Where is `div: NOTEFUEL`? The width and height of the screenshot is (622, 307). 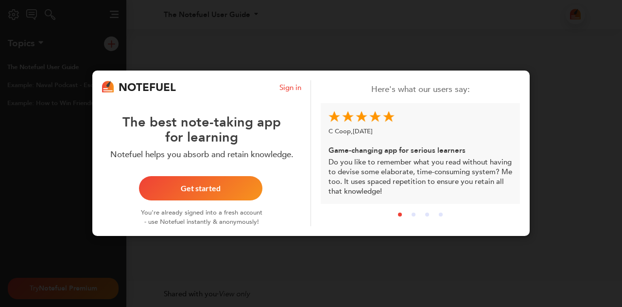 div: NOTEFUEL is located at coordinates (147, 87).